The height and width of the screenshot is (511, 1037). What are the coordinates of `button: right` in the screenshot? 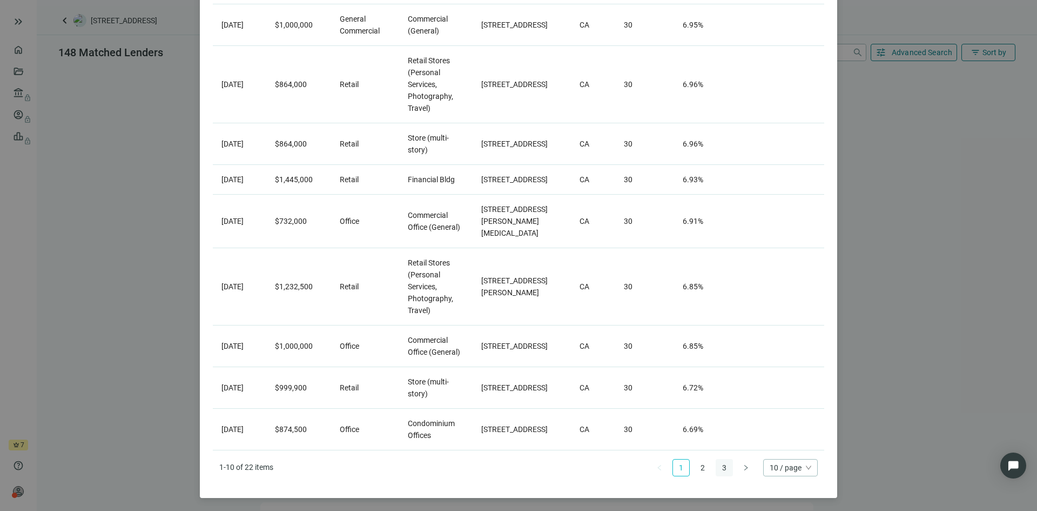 It's located at (746, 467).